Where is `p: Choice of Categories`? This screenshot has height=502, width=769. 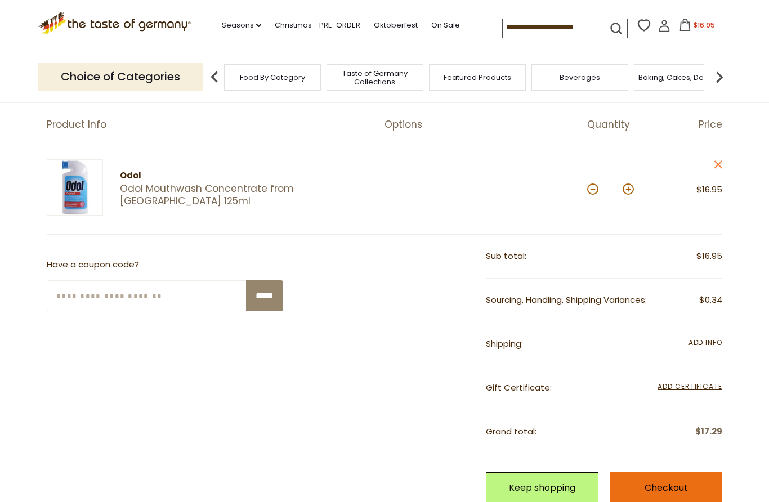 p: Choice of Categories is located at coordinates (120, 77).